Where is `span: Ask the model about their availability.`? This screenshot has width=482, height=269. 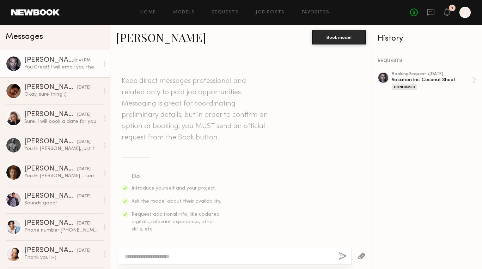
span: Ask the model about their availability. is located at coordinates (176, 201).